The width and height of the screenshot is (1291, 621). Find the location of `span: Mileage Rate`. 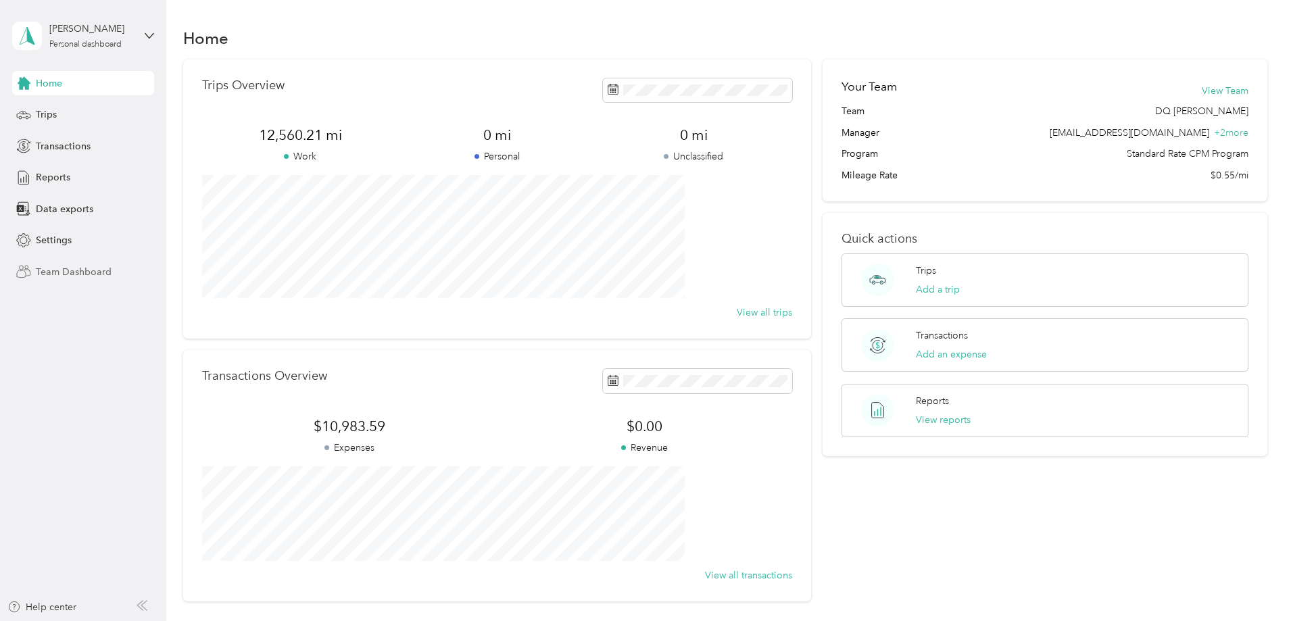

span: Mileage Rate is located at coordinates (870, 175).